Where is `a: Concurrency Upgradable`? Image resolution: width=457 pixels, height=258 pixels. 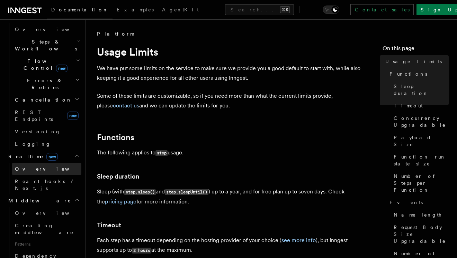 a: Concurrency Upgradable is located at coordinates (419, 122).